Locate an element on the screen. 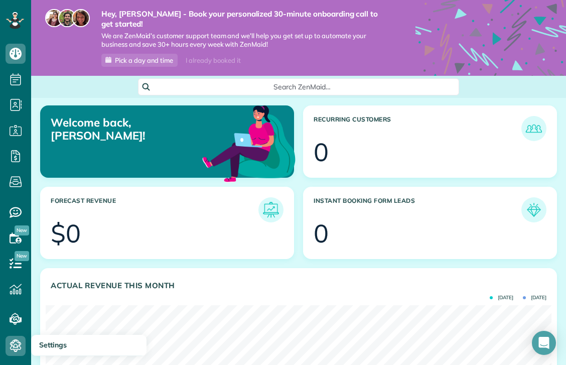 This screenshot has height=365, width=566. img: jorge-587dff0eeaa6aab1f244e6dc62b8924c3b6ad411094392a53c71c6c4a576187d.jpg is located at coordinates (67, 18).